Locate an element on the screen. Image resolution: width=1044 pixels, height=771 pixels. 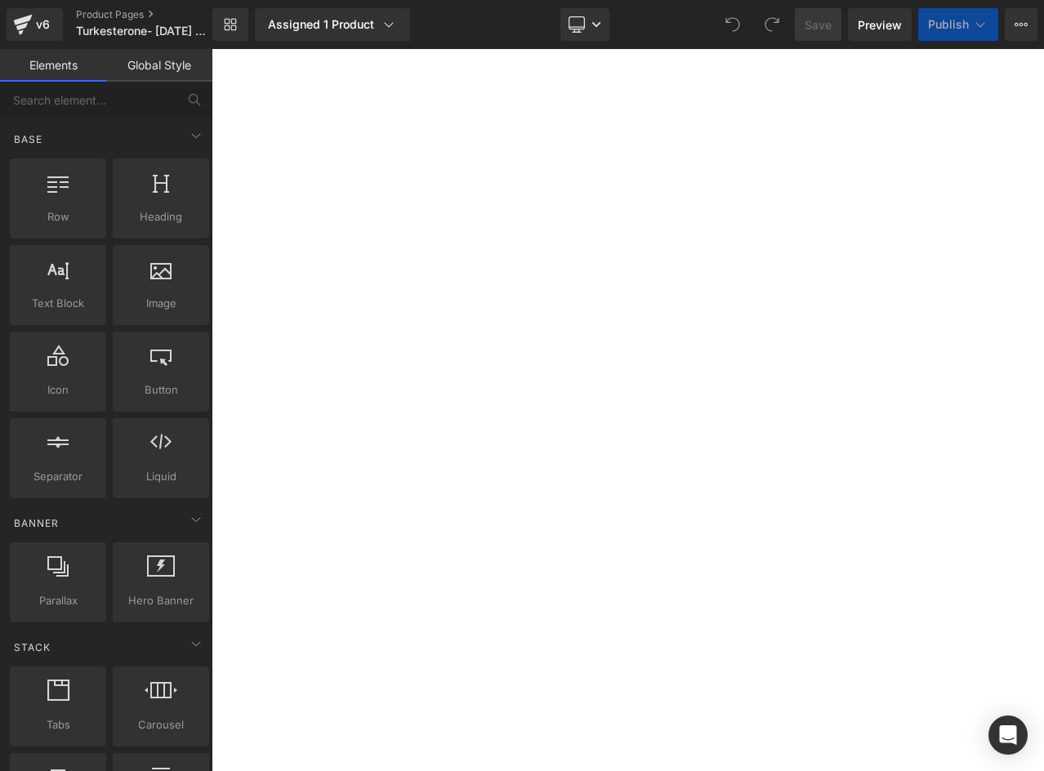
span: Preview is located at coordinates (880, 25).